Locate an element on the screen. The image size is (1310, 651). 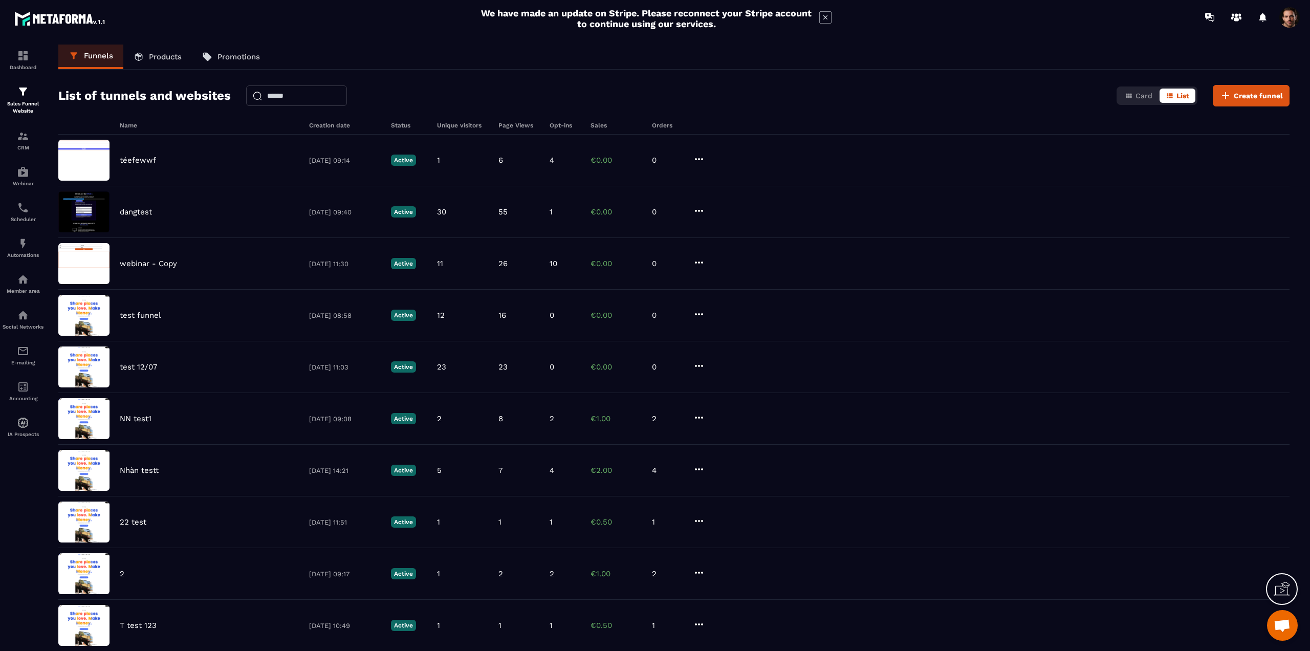
h6: Page Views is located at coordinates (519, 125).